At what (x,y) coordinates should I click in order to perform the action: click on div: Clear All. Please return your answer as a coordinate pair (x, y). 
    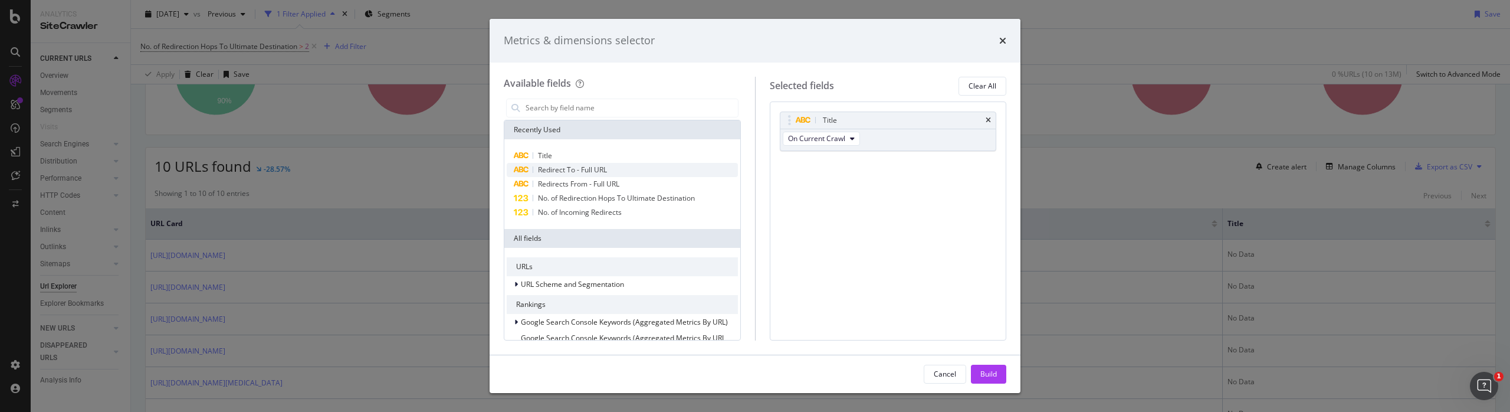
    Looking at the image, I should click on (982, 86).